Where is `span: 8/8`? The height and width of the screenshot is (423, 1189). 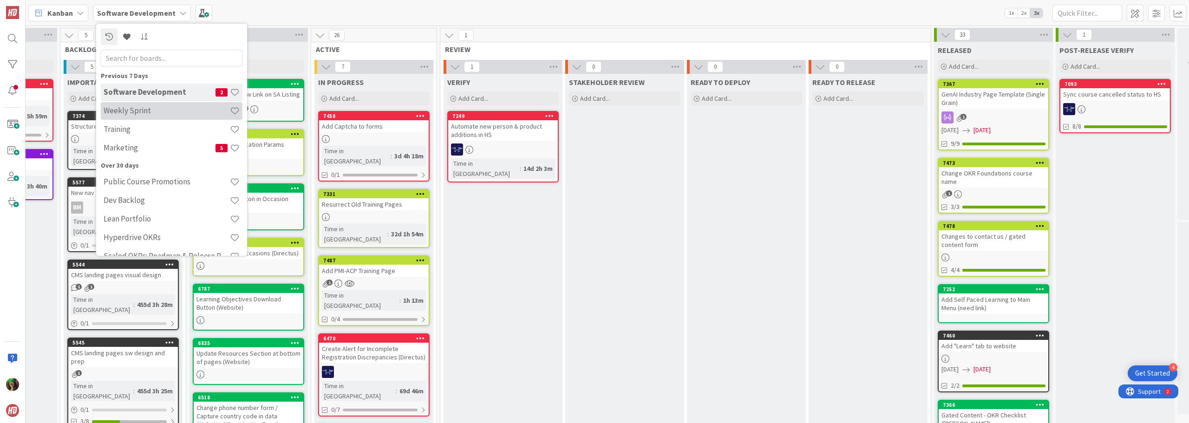
span: 8/8 is located at coordinates (1077, 126).